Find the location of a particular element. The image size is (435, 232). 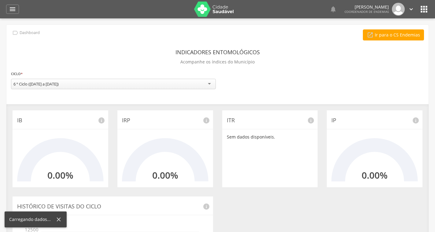

p: Dashboard is located at coordinates (30, 33).